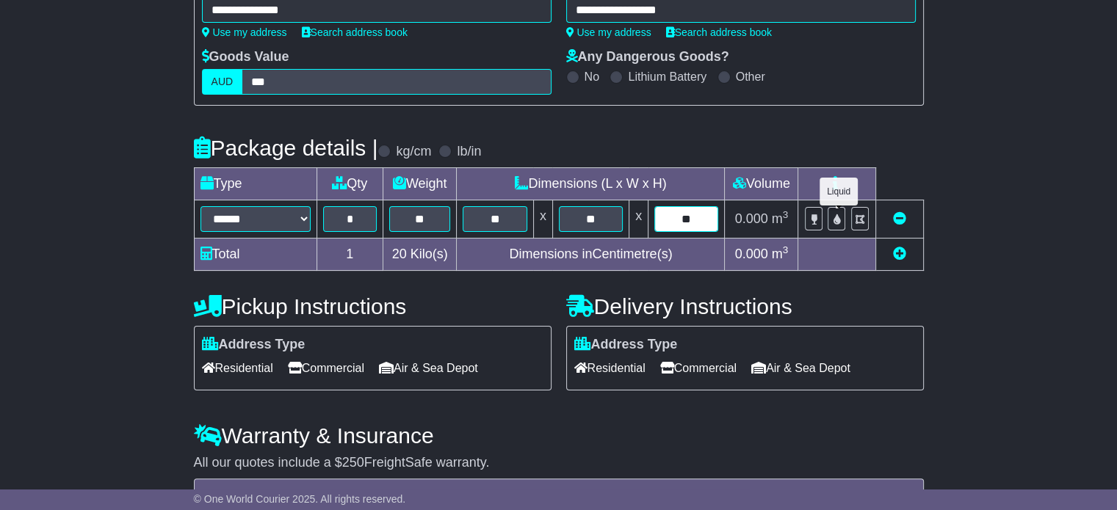  What do you see at coordinates (469, 152) in the screenshot?
I see `label: lb/in` at bounding box center [469, 152].